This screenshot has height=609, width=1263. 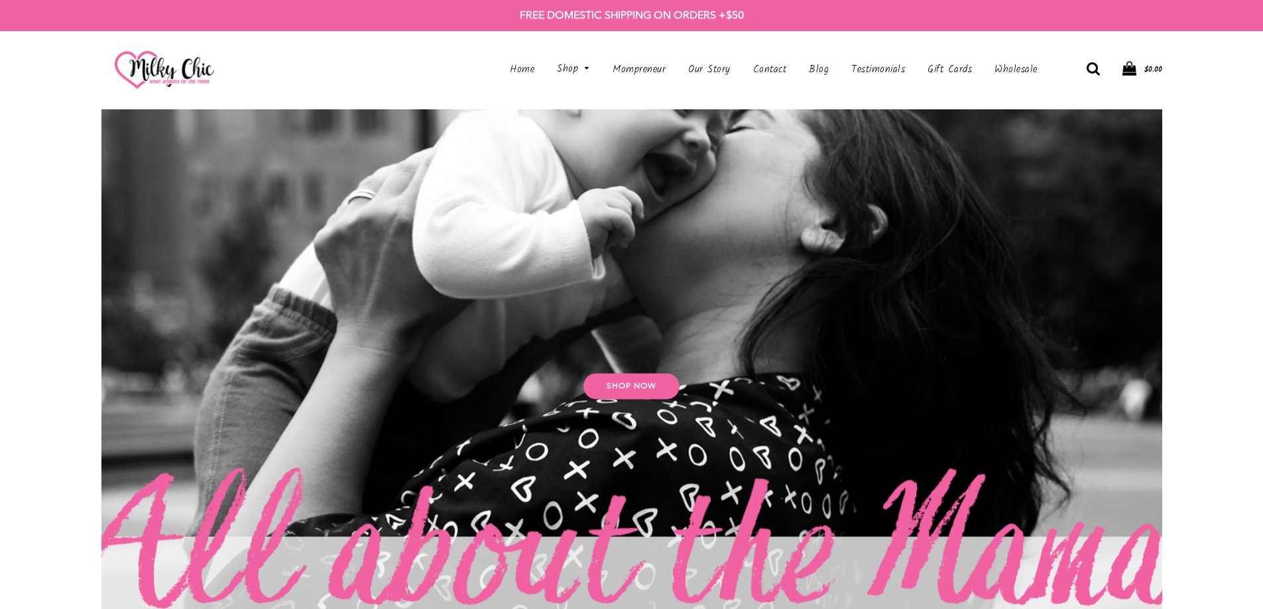 What do you see at coordinates (1153, 69) in the screenshot?
I see `span: $0.00` at bounding box center [1153, 69].